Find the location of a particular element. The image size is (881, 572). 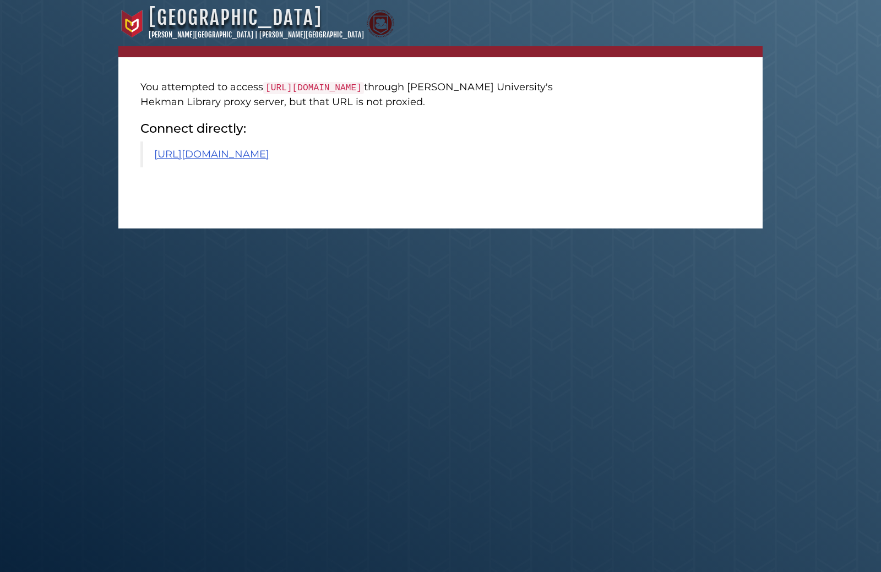

img: Calvin Theological Seminary is located at coordinates (380, 24).